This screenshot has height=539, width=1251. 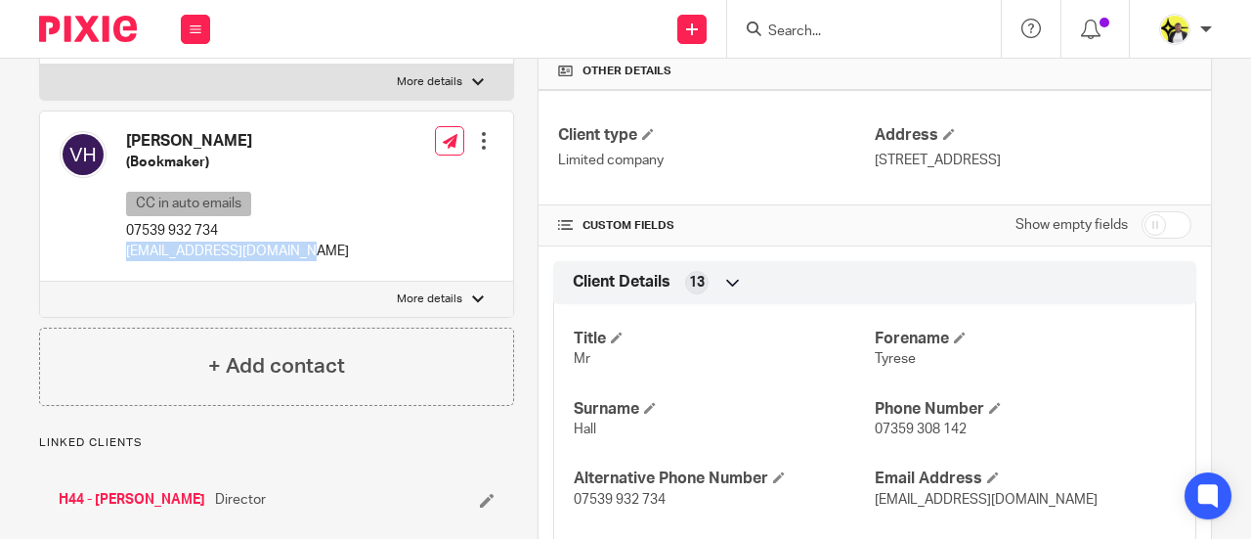 What do you see at coordinates (1175, 29) in the screenshot?
I see `img: Carine-Starbridge.jpg` at bounding box center [1175, 29].